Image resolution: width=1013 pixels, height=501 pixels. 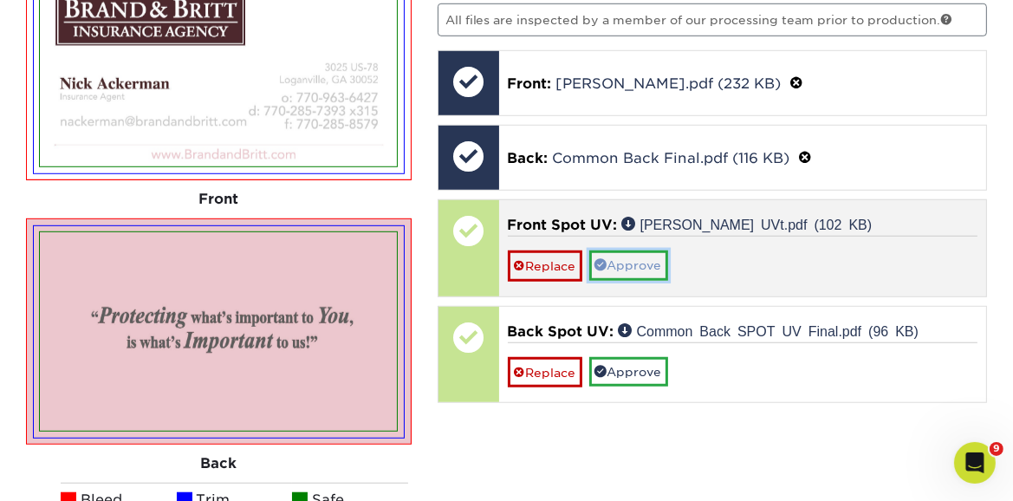 I want to click on span: Front Spot UV:, so click(x=562, y=224).